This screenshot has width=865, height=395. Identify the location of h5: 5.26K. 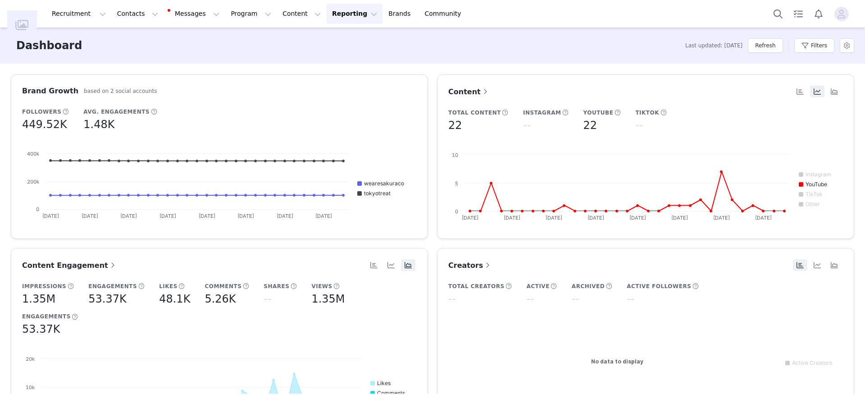
(220, 299).